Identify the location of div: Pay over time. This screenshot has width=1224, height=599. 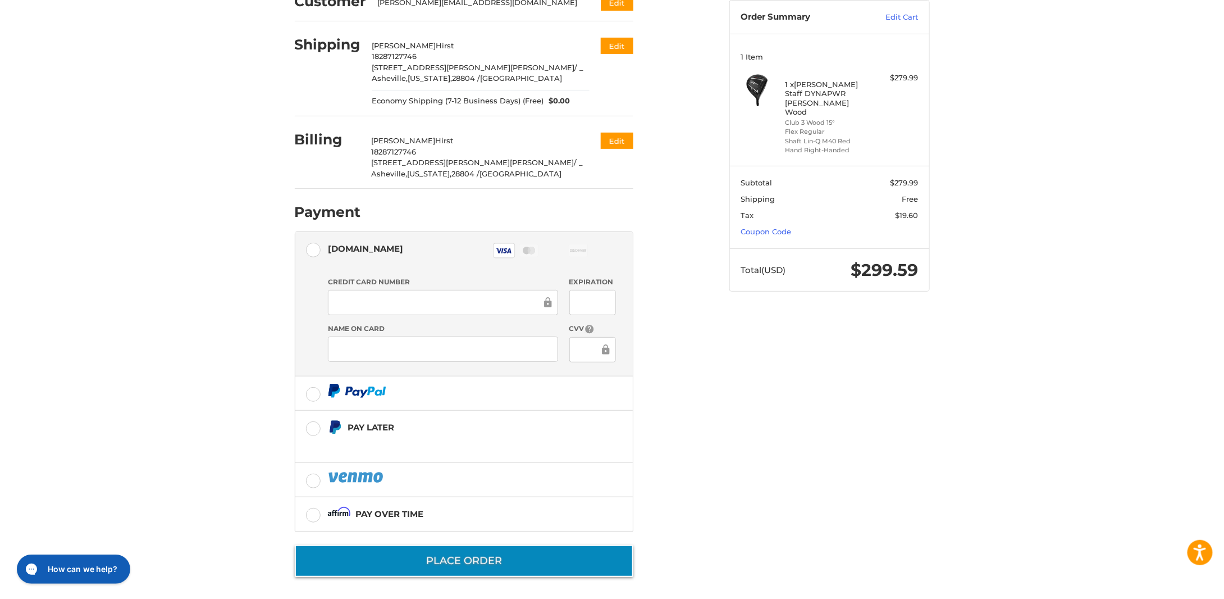
(390, 513).